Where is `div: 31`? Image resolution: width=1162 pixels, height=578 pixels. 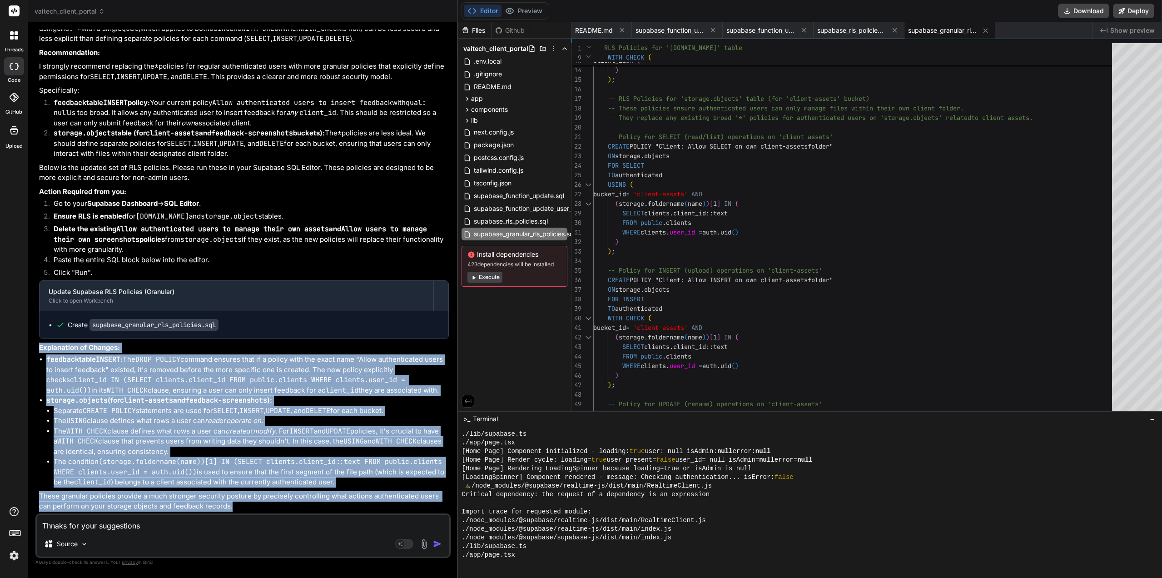 div: 31 is located at coordinates (576, 232).